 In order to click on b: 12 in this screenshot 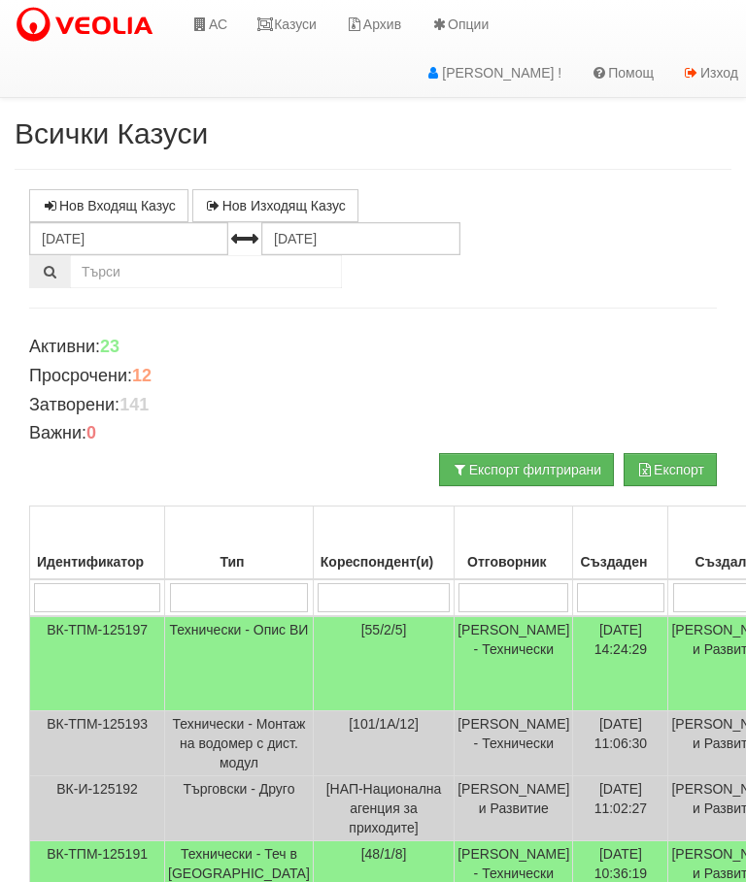, I will do `click(142, 376)`.